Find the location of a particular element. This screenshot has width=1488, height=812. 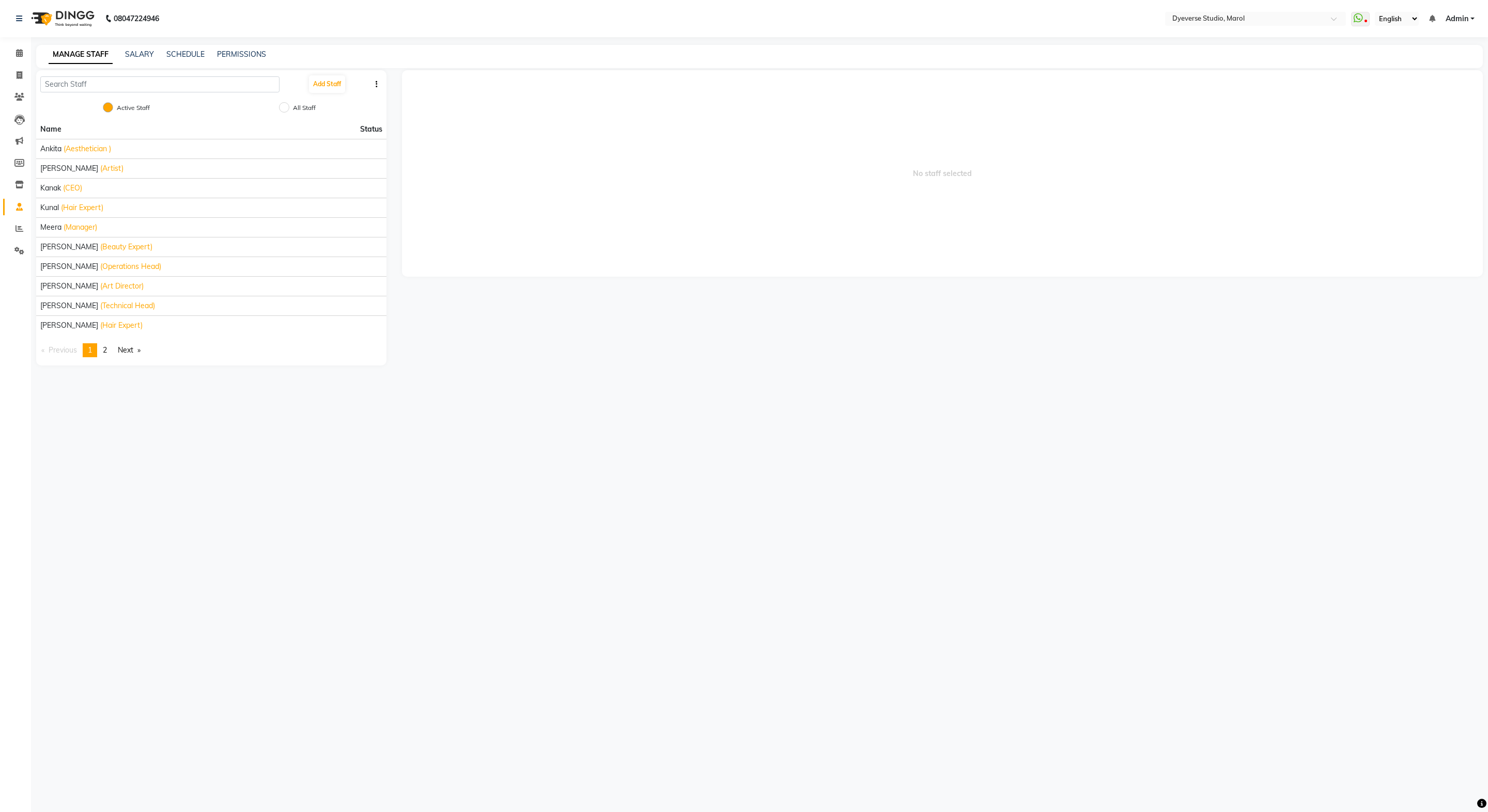

span: 1 is located at coordinates (90, 350).